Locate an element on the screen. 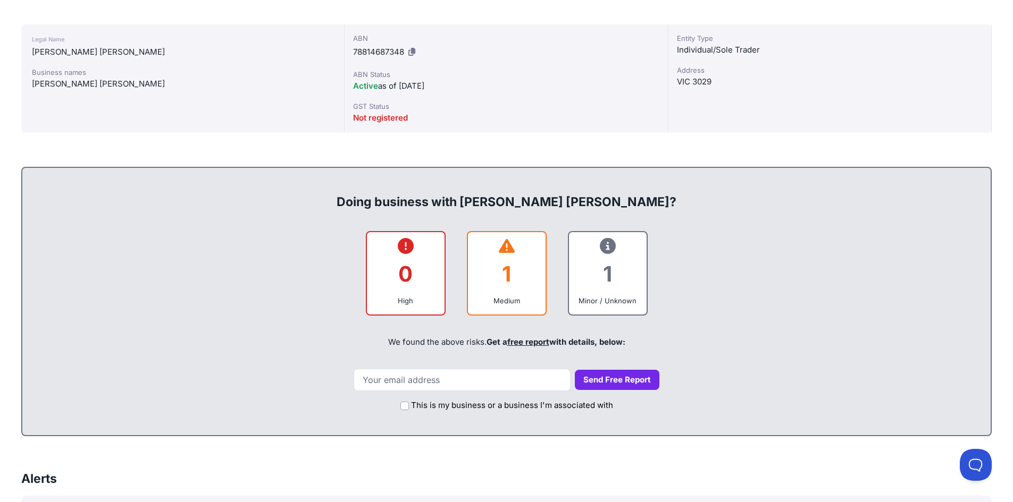 The width and height of the screenshot is (1013, 502). div: Business names is located at coordinates (182, 72).